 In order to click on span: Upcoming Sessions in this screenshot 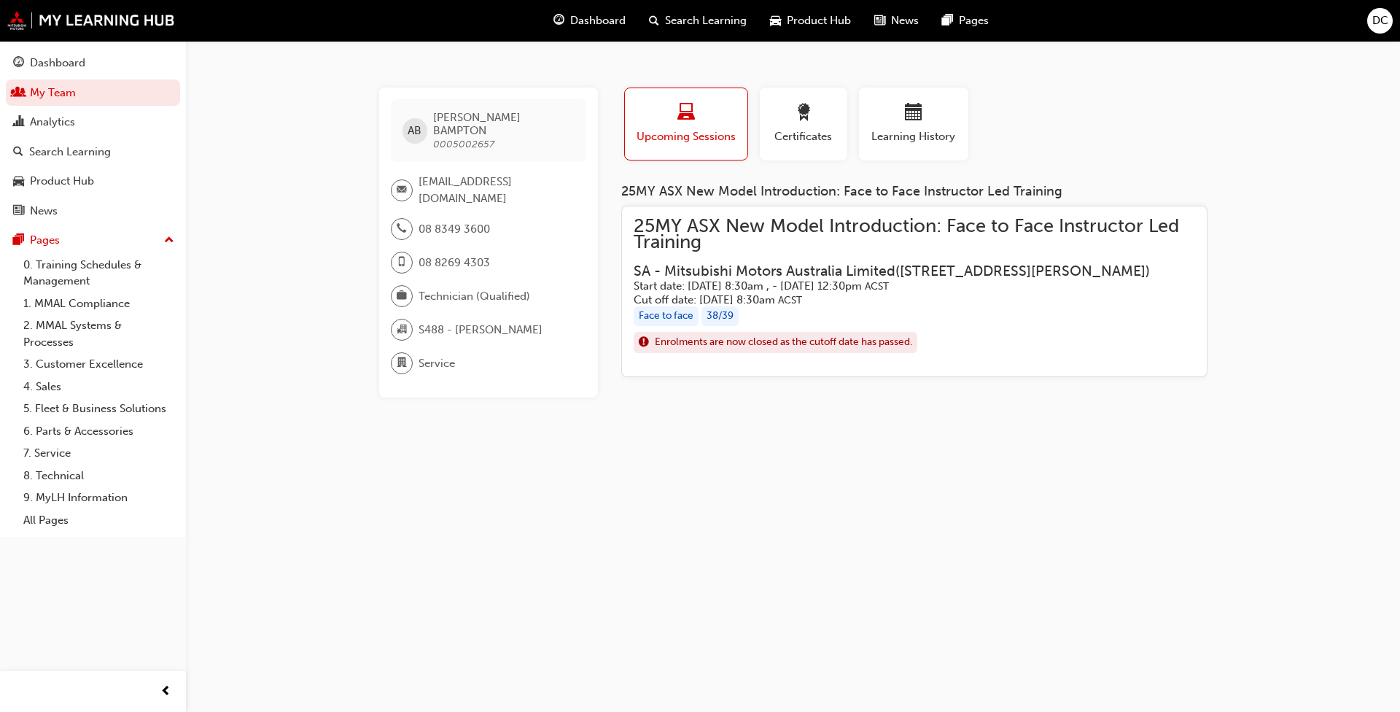, I will do `click(686, 136)`.